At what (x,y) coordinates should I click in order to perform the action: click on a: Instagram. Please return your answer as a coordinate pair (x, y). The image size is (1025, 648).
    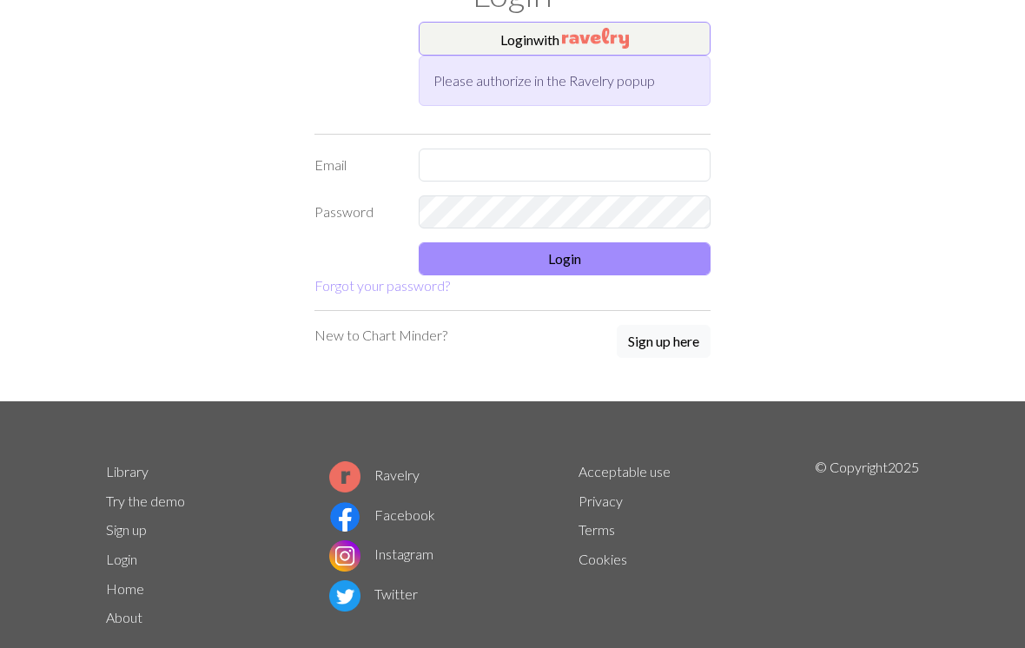
    Looking at the image, I should click on (381, 554).